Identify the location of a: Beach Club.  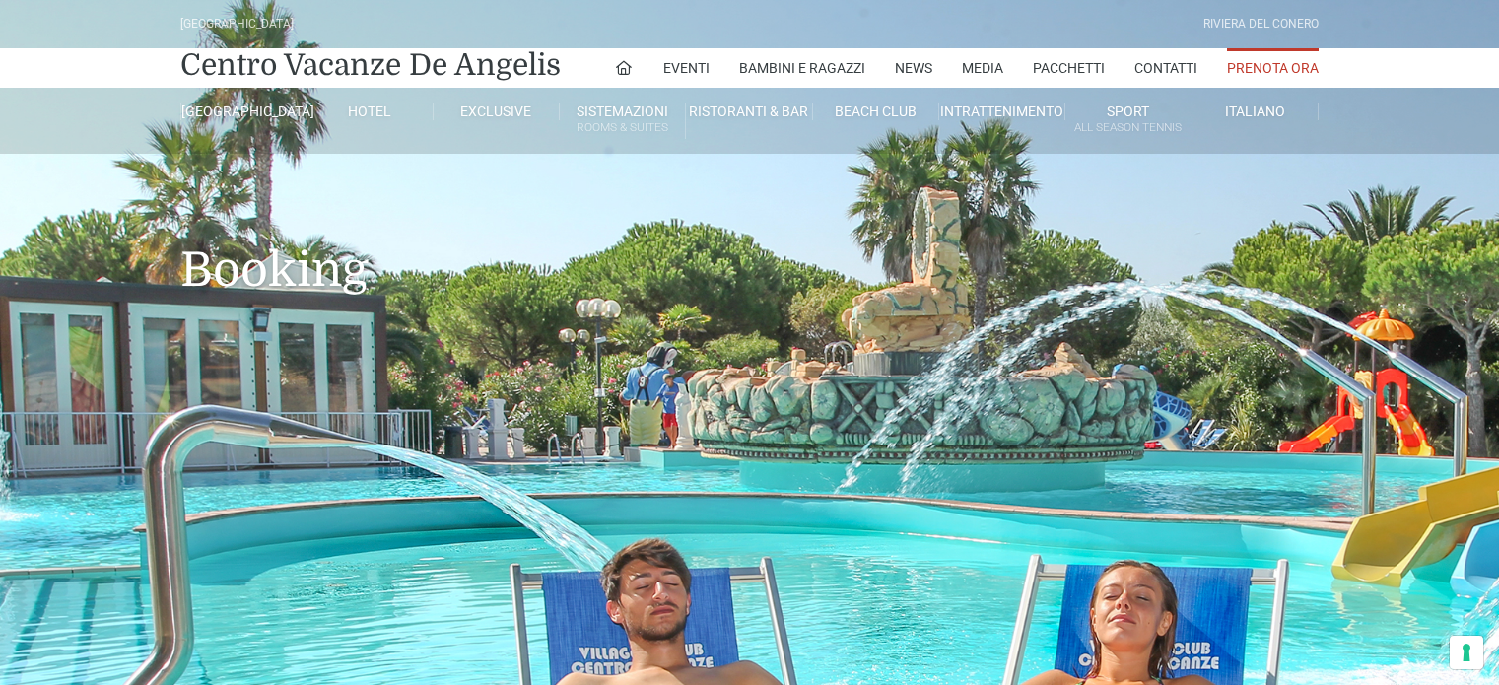
(876, 111).